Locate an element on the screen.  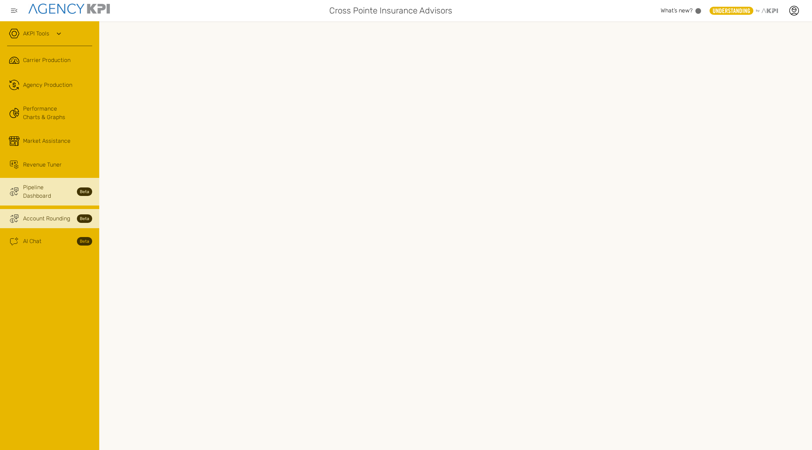
span: Market Assistance is located at coordinates (47, 141).